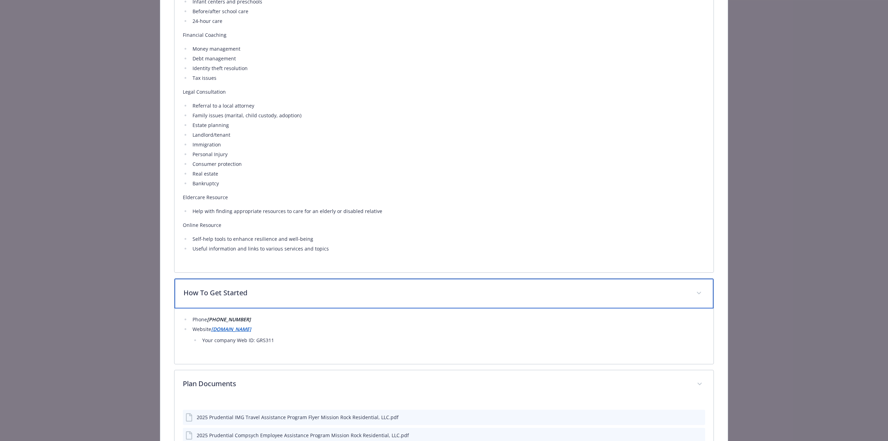  I want to click on li: Money management, so click(448, 49).